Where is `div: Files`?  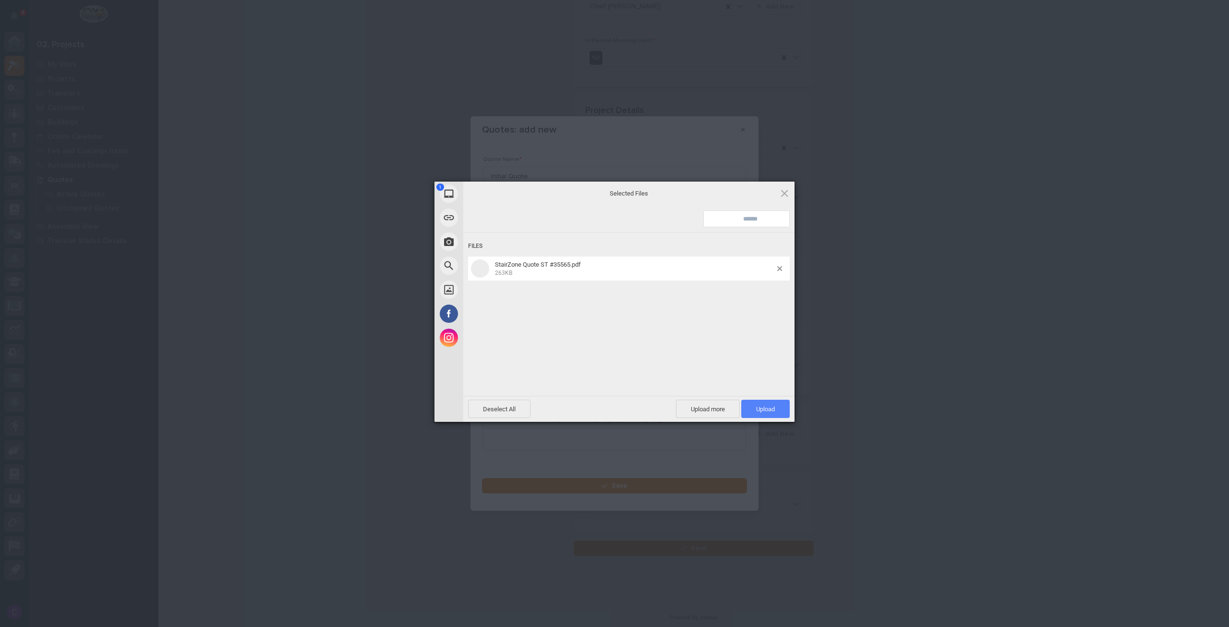
div: Files is located at coordinates (629, 246).